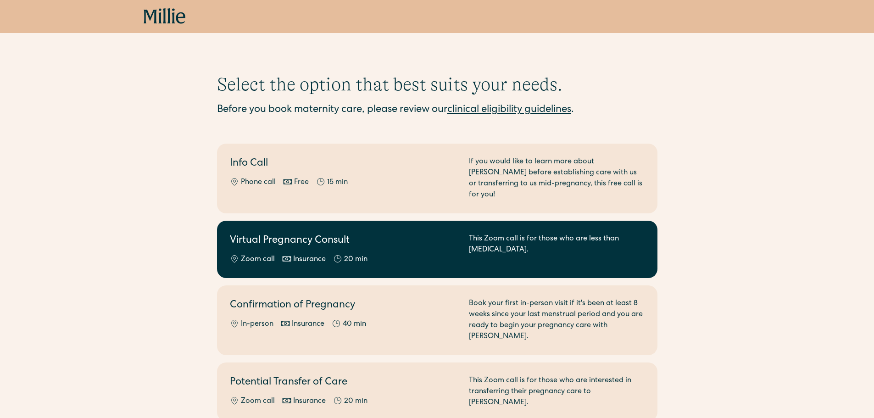  Describe the element at coordinates (437, 84) in the screenshot. I see `h1: Select the option that best suits your needs.` at that location.